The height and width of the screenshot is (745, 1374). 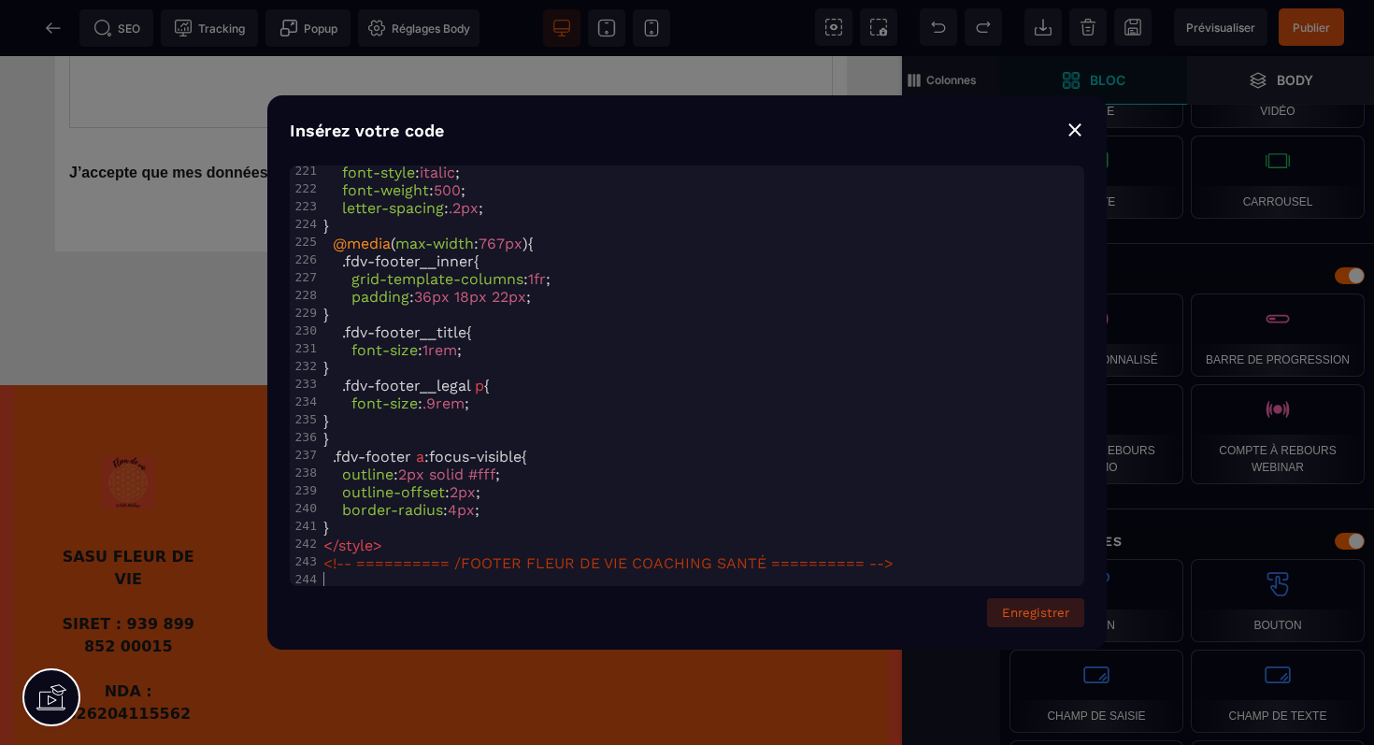 What do you see at coordinates (367, 474) in the screenshot?
I see `span: outline` at bounding box center [367, 474].